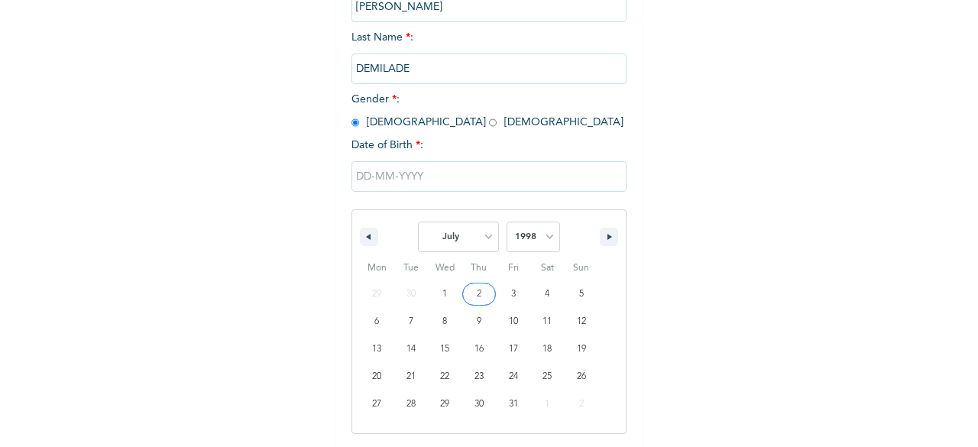  I want to click on span: 28, so click(411, 404).